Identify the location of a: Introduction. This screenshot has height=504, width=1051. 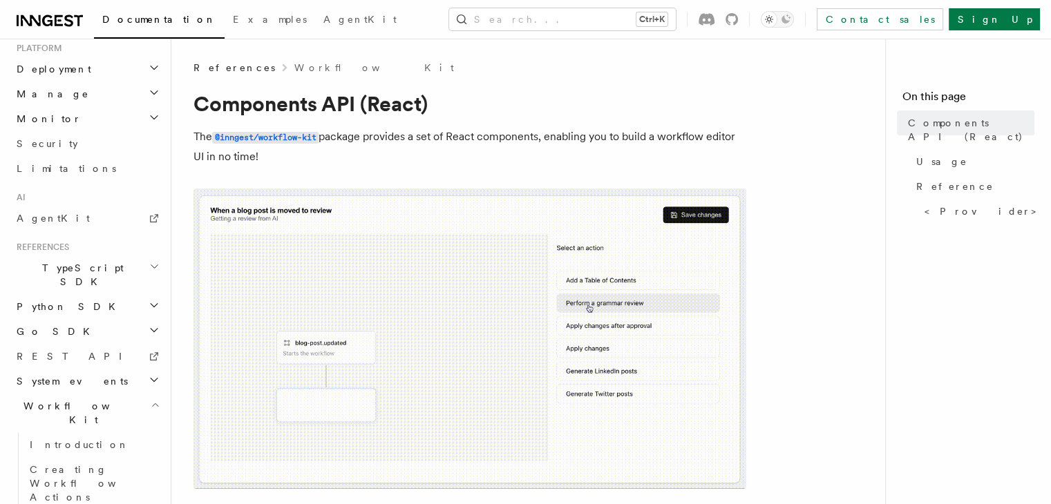
(93, 445).